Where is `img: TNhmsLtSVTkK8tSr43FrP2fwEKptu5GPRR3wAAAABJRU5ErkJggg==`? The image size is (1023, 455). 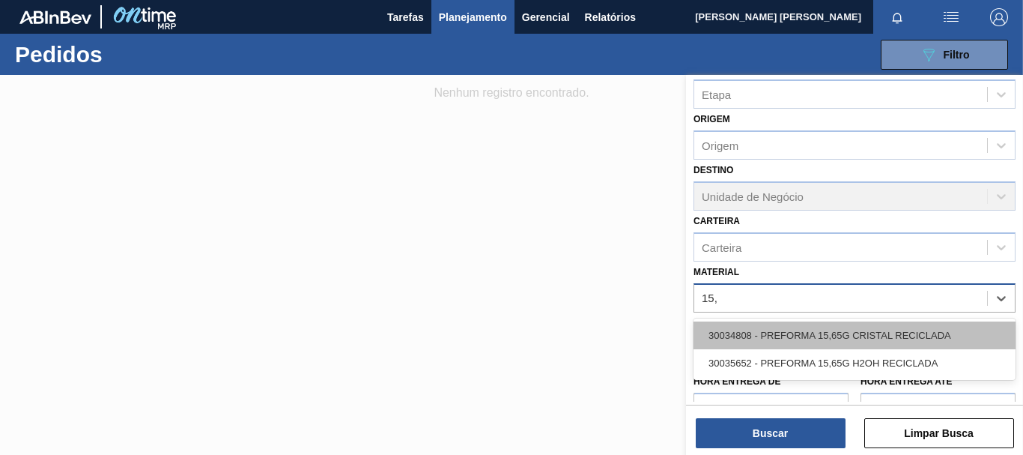
img: TNhmsLtSVTkK8tSr43FrP2fwEKptu5GPRR3wAAAABJRU5ErkJggg== is located at coordinates (55, 17).